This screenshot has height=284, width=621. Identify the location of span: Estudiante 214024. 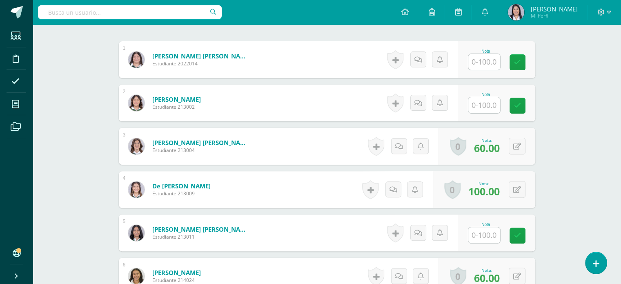
(176, 280).